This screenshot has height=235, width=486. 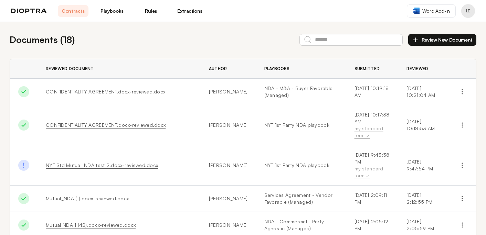 What do you see at coordinates (112, 11) in the screenshot?
I see `a: Playbooks` at bounding box center [112, 11].